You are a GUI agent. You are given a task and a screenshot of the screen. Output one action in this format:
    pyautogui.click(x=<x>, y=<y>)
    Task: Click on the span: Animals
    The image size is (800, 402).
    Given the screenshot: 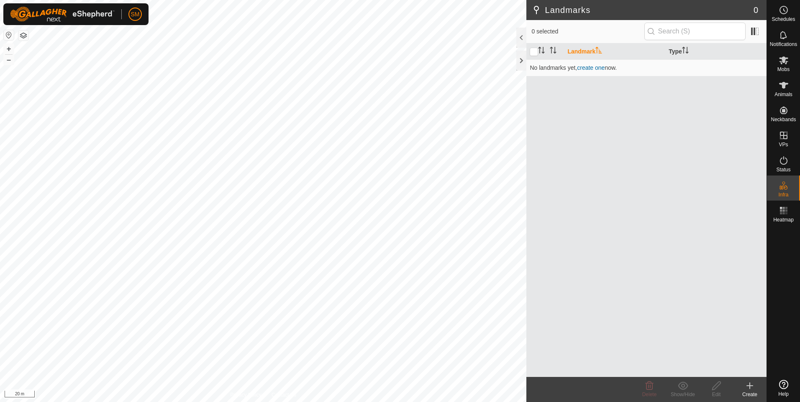 What is the action you would take?
    pyautogui.click(x=783, y=95)
    